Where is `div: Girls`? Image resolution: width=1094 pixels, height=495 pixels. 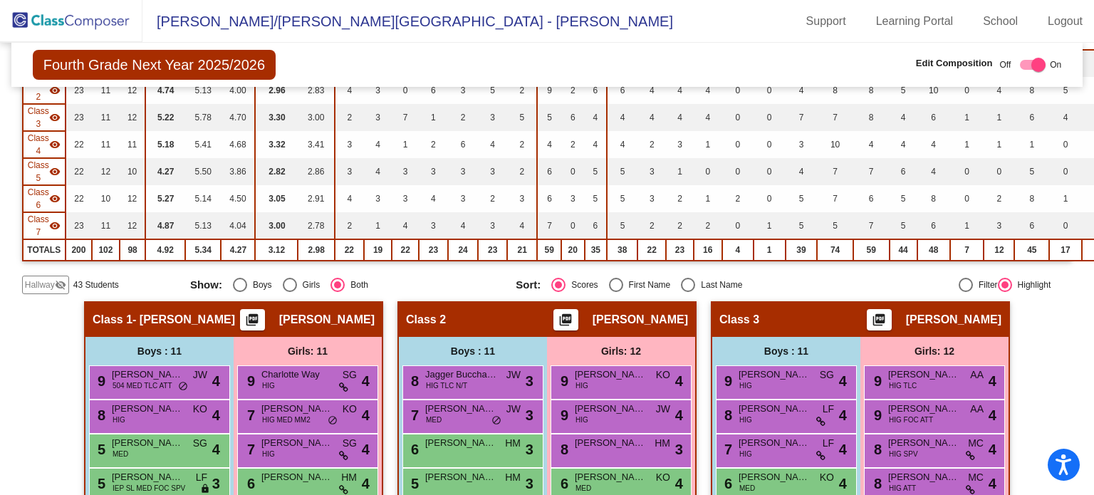
div: Girls is located at coordinates (308, 285).